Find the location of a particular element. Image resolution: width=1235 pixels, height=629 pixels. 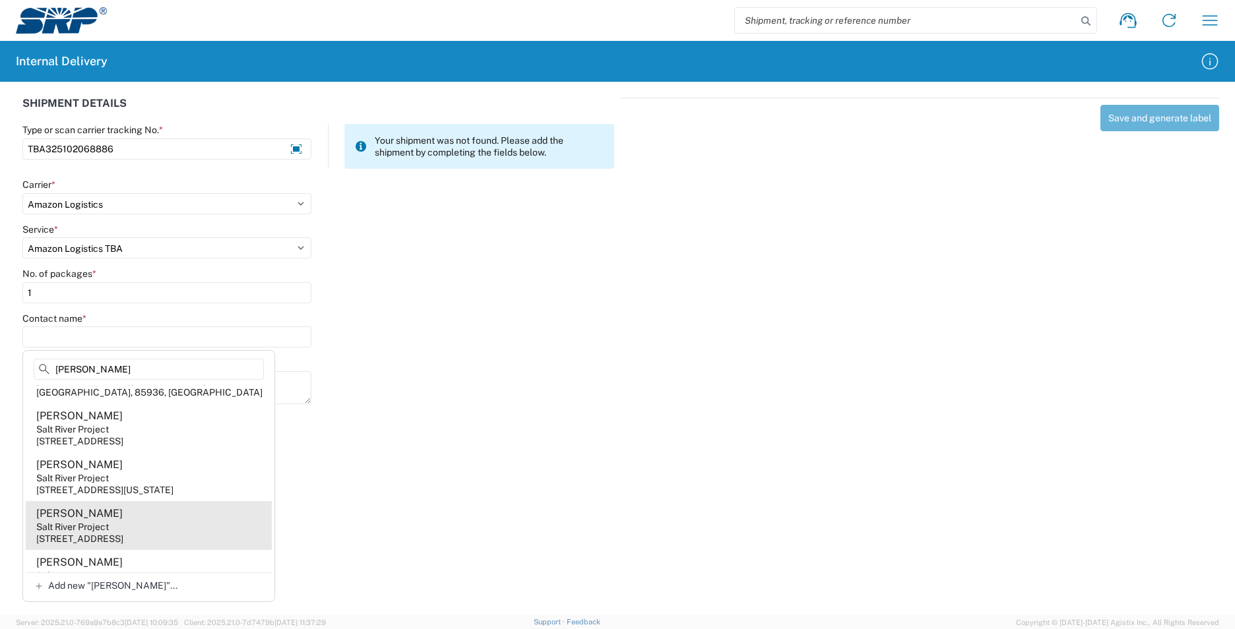

div: SHIPMENT DETAILS is located at coordinates (318, 111).